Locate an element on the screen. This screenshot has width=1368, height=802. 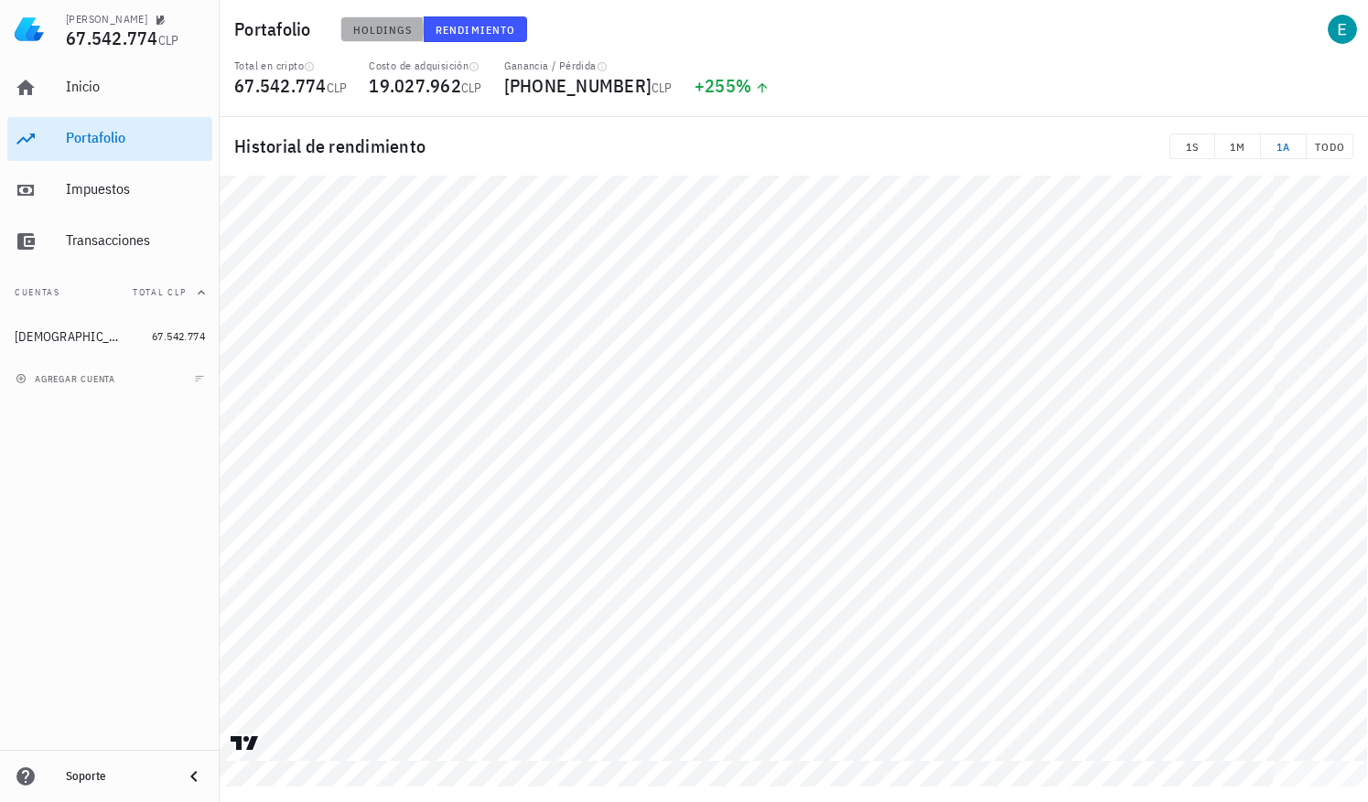
div: Historial de rendimiento is located at coordinates (793, 146).